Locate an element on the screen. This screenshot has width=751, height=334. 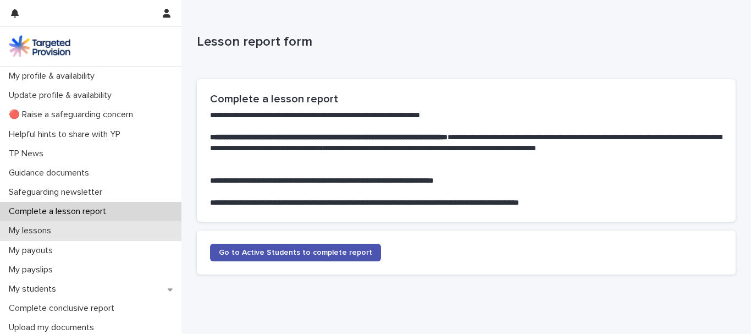
p: Guidance documents is located at coordinates (51, 173).